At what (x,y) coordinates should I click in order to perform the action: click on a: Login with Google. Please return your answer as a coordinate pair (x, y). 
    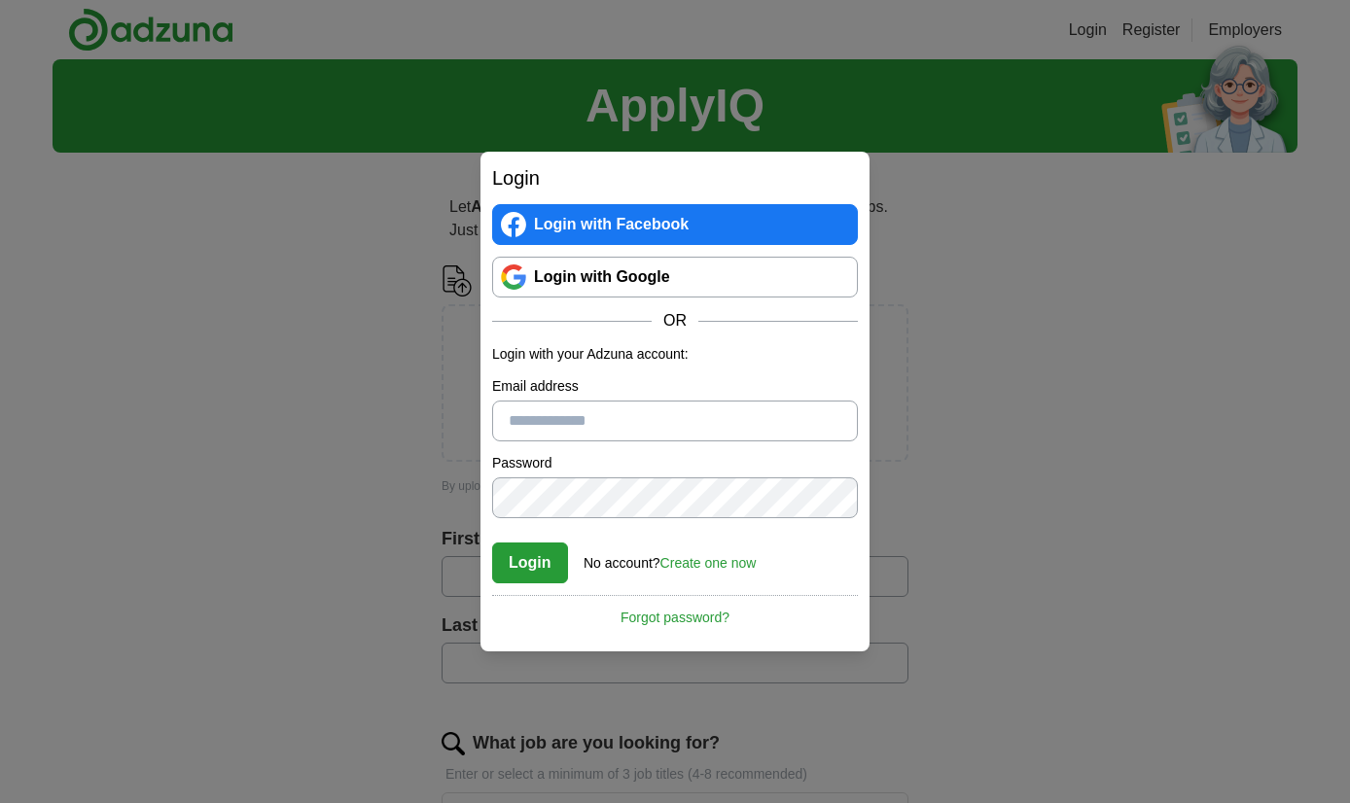
    Looking at the image, I should click on (675, 277).